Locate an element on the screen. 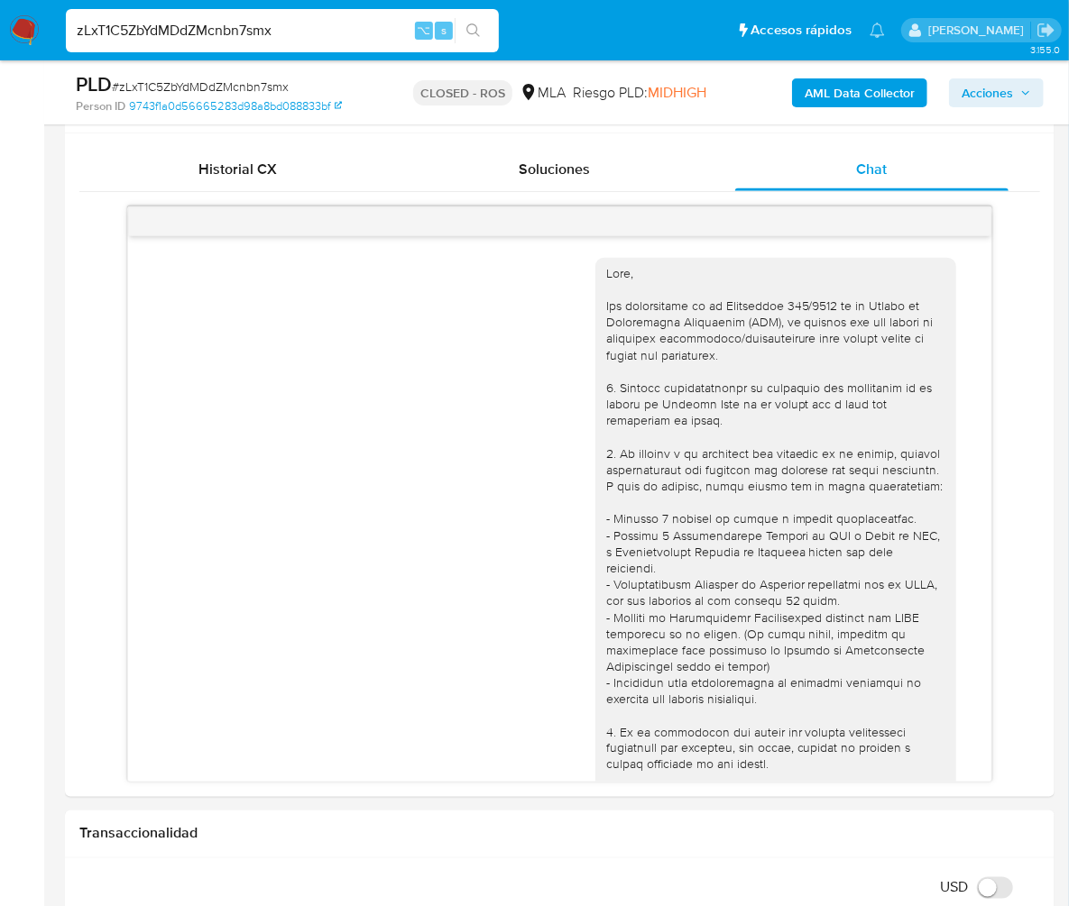  span: Soluciones is located at coordinates (555, 169).